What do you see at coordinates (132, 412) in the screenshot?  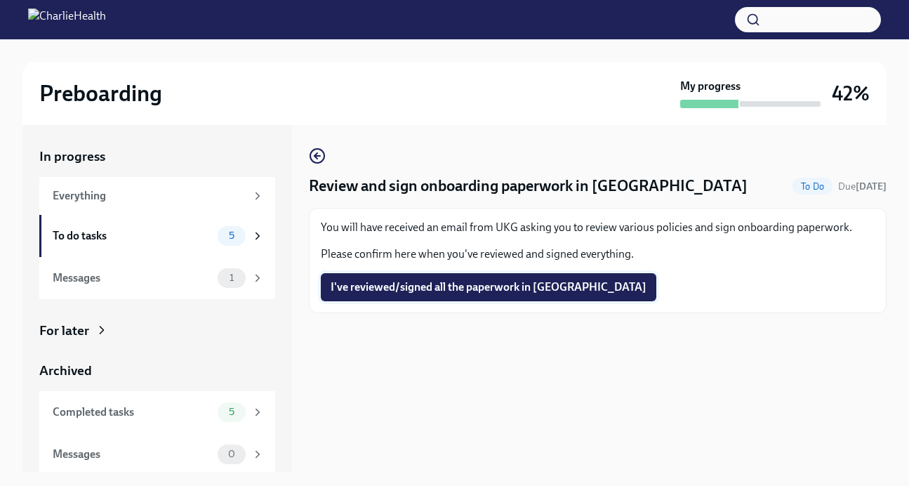 I see `div: Completed tasks` at bounding box center [132, 412].